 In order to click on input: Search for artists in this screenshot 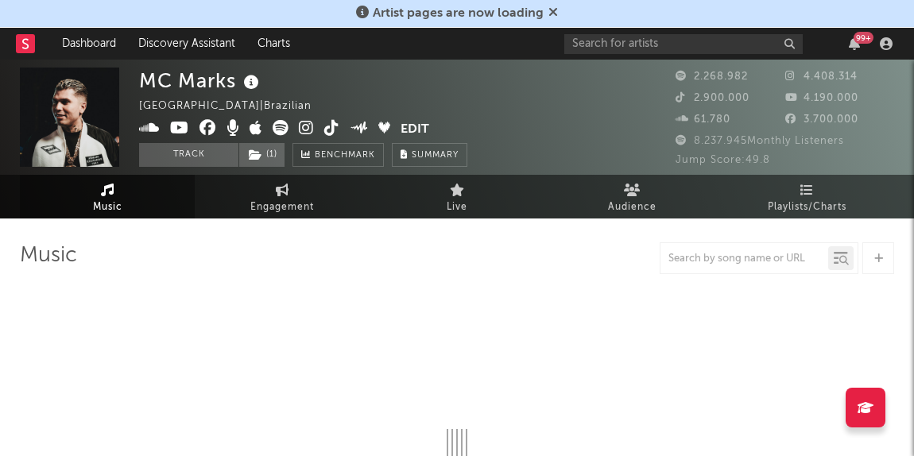, I will do `click(683, 44)`.